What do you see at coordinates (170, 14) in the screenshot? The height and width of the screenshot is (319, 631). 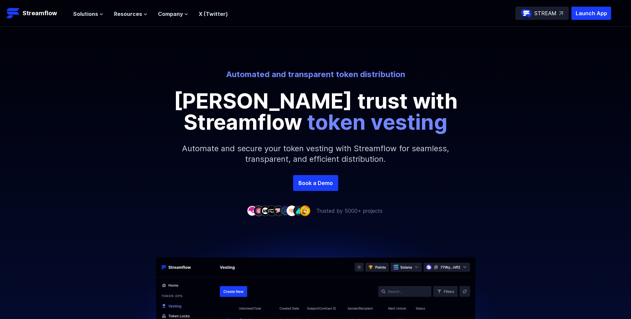 I see `span: Company` at bounding box center [170, 14].